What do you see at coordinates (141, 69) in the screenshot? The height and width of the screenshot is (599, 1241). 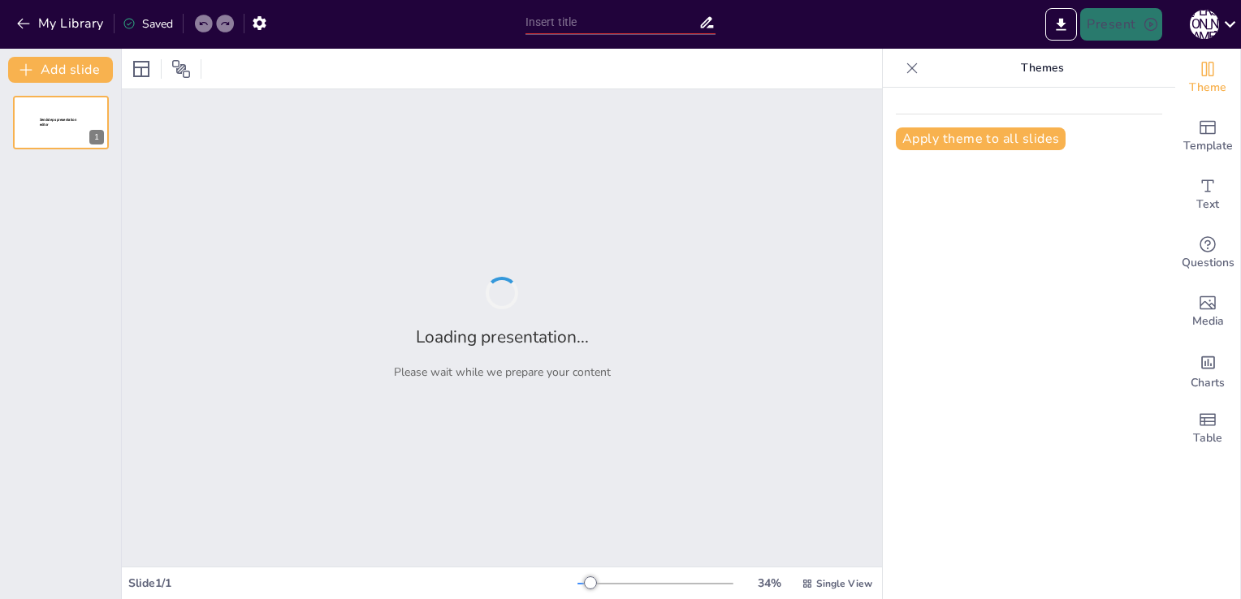 I see `div: Layout` at bounding box center [141, 69].